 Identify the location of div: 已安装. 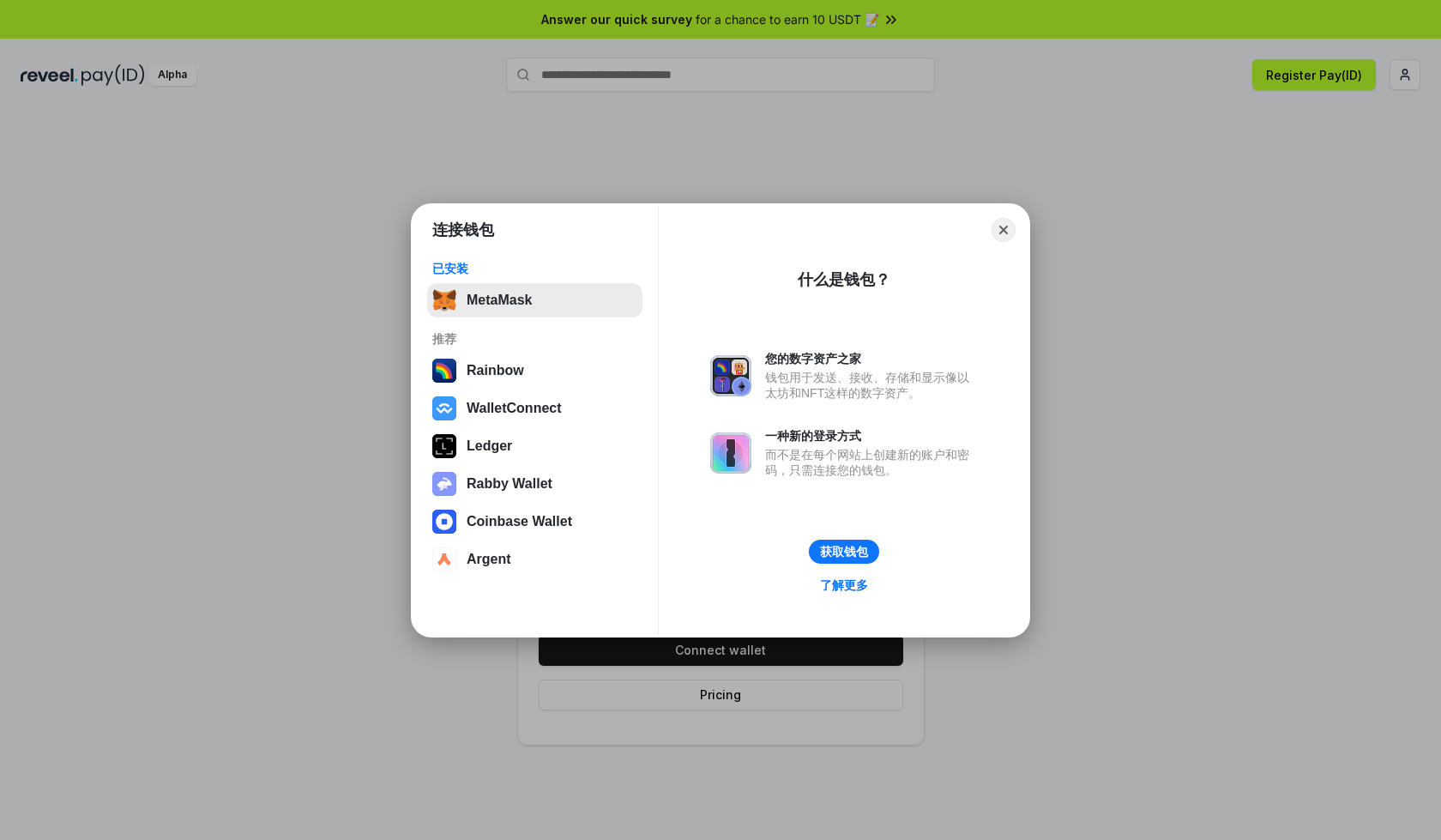
(535, 269).